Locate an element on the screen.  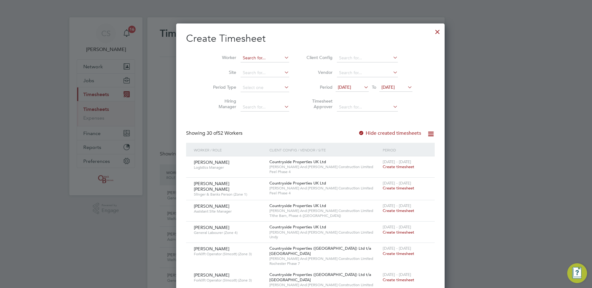
span: General Labourer (Zone 4) is located at coordinates (229, 233).